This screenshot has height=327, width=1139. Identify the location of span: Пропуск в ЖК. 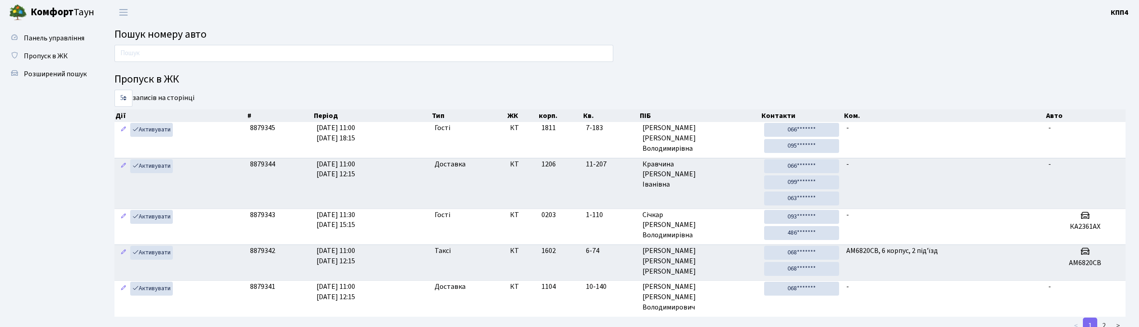
(46, 56).